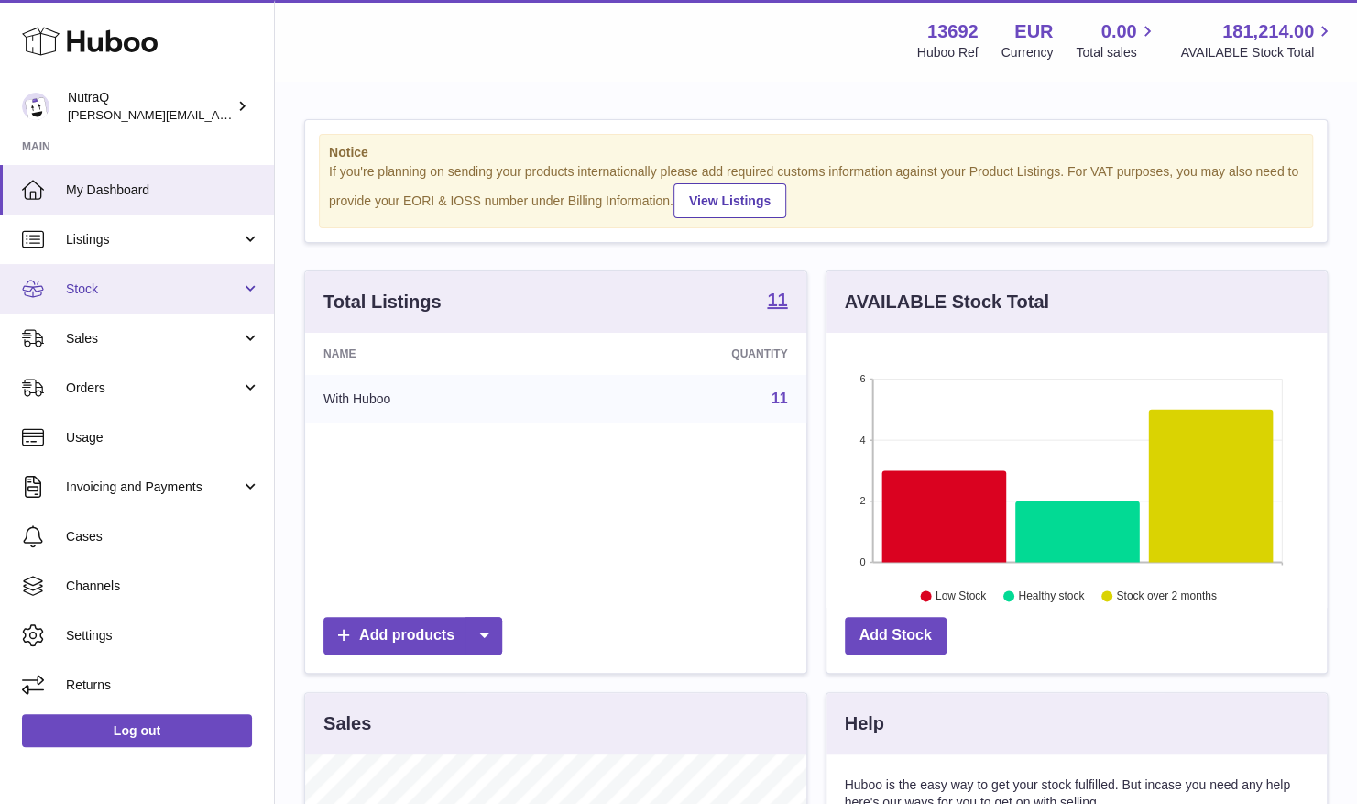  What do you see at coordinates (153, 487) in the screenshot?
I see `span: Invoicing and Payments` at bounding box center [153, 487].